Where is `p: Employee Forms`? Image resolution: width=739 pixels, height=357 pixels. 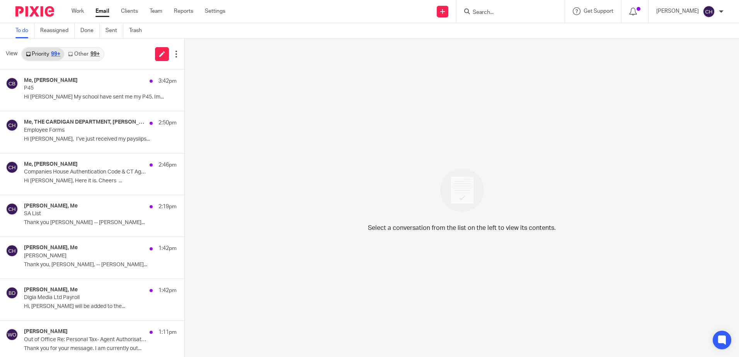 p: Employee Forms is located at coordinates (85, 130).